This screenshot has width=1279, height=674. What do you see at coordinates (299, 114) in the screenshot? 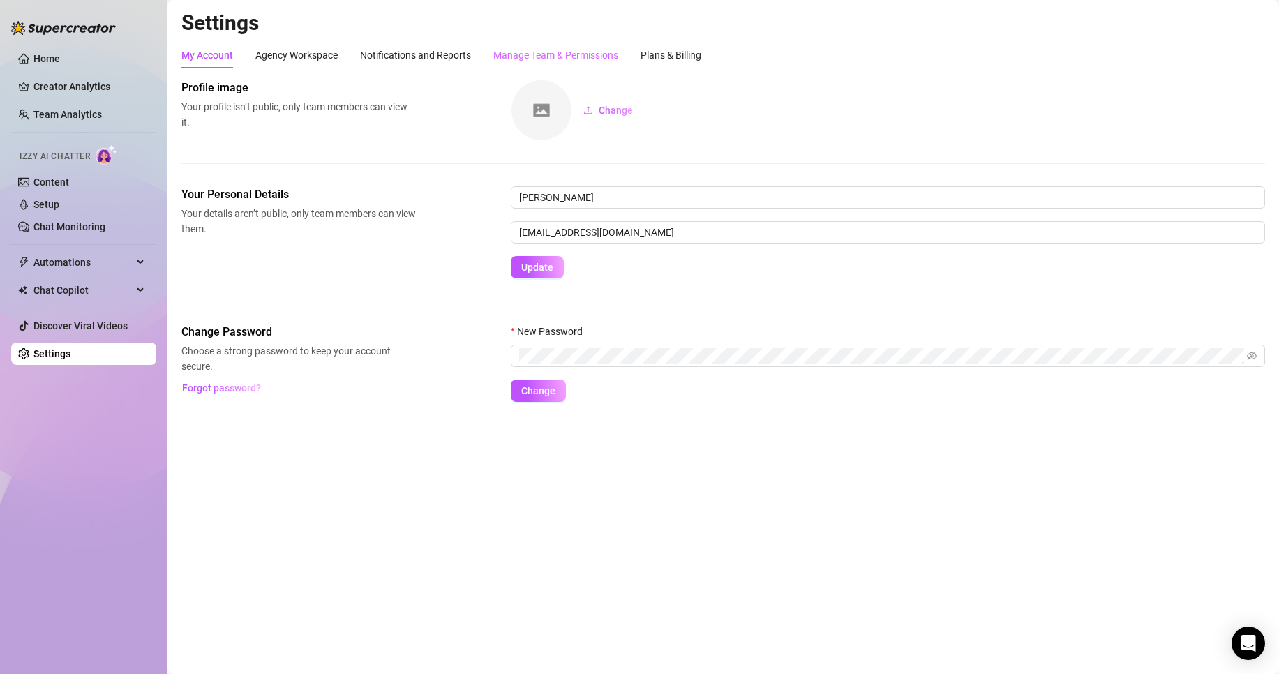
I see `span: Your profile isn’t public, only team members can view it.` at bounding box center [299, 114].